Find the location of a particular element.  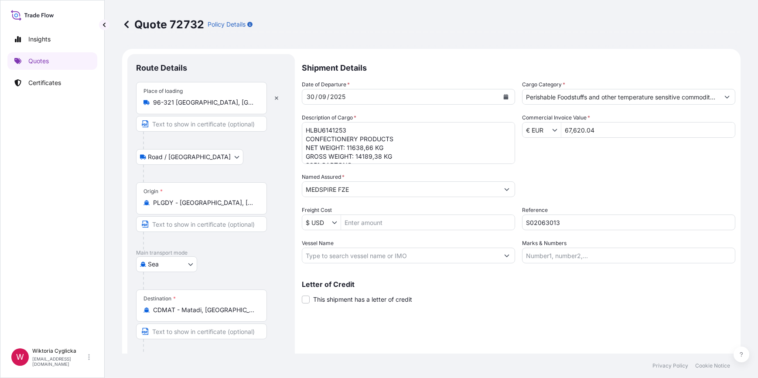

input: Your internal reference is located at coordinates (629, 222).